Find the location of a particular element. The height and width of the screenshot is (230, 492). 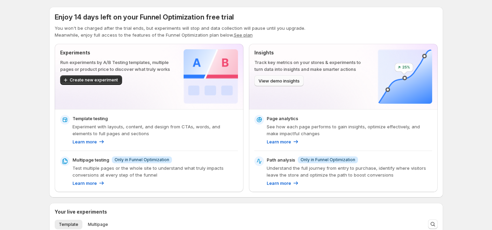

p: Page analytics is located at coordinates (282, 118).